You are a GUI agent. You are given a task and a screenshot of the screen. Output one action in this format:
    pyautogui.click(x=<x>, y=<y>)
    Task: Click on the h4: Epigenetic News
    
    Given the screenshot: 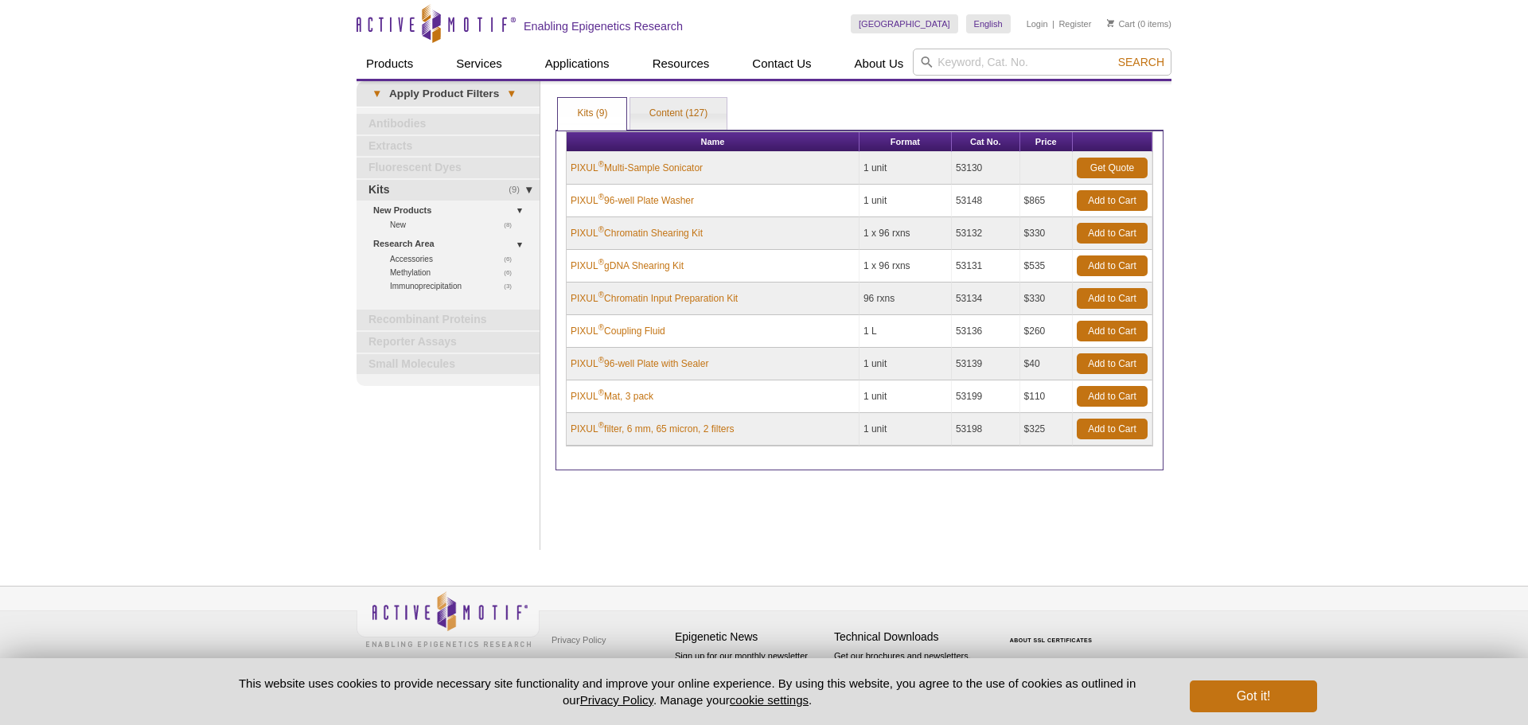 What is the action you would take?
    pyautogui.click(x=751, y=637)
    